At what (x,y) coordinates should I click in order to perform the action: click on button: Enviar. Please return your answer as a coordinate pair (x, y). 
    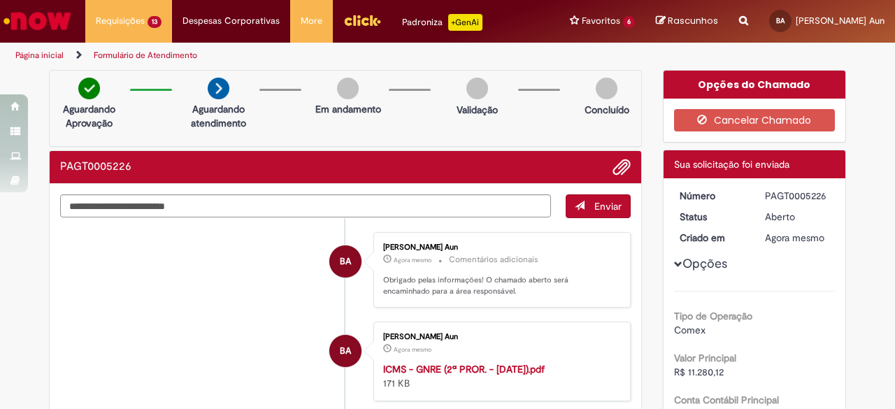
    Looking at the image, I should click on (598, 206).